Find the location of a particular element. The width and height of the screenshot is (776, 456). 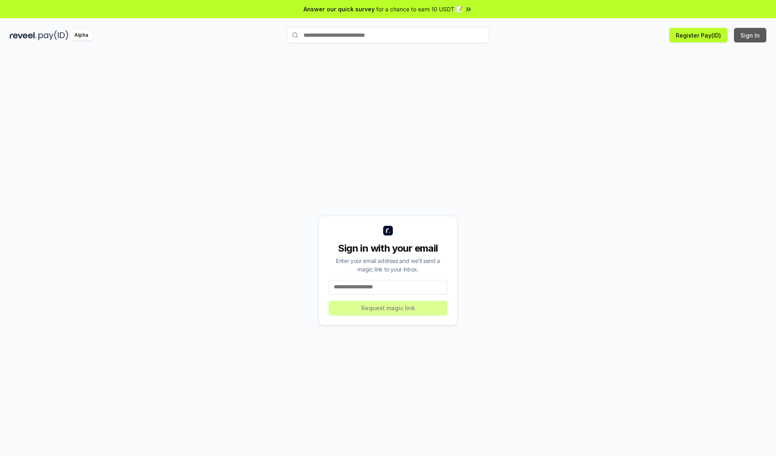

div: Alpha is located at coordinates (81, 35).